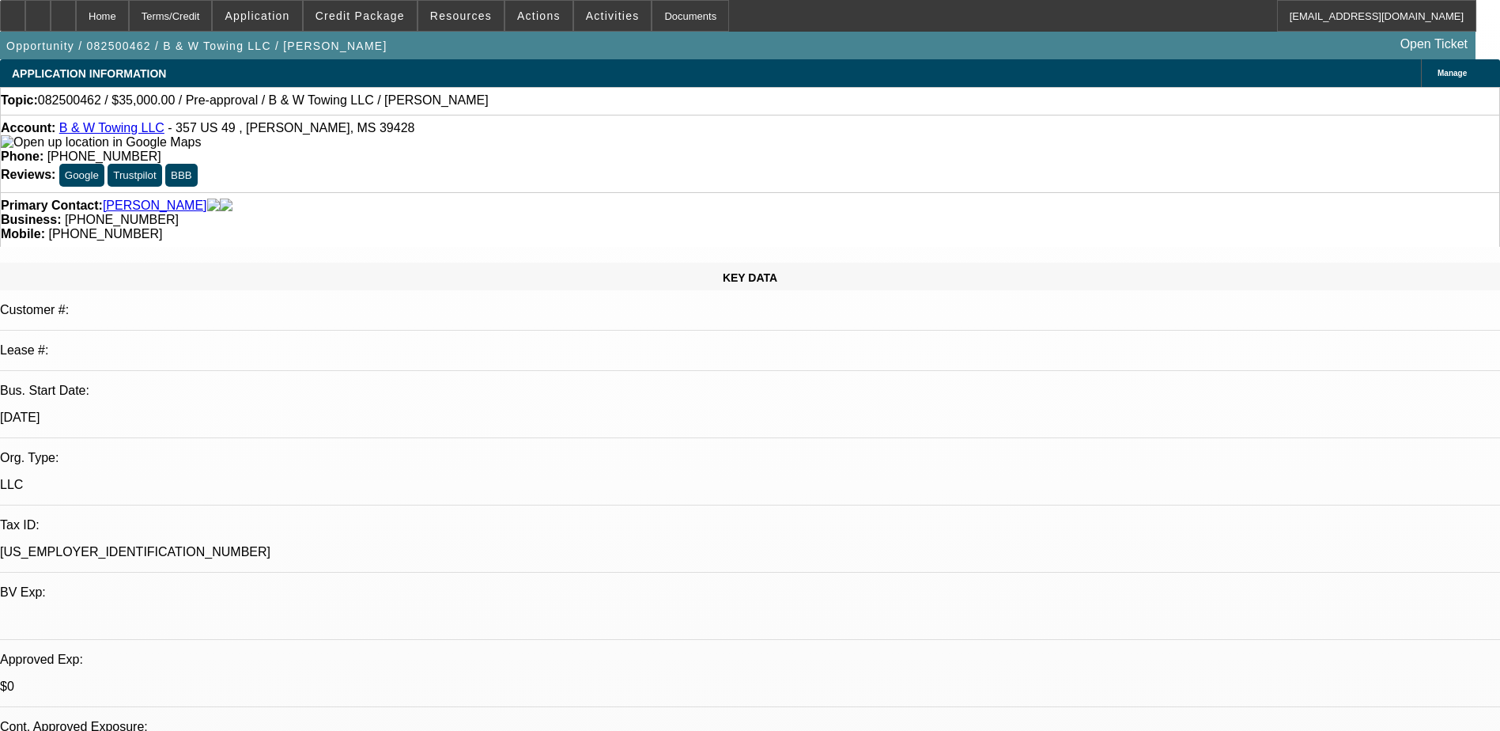  Describe the element at coordinates (28, 174) in the screenshot. I see `strong: Reviews:` at that location.